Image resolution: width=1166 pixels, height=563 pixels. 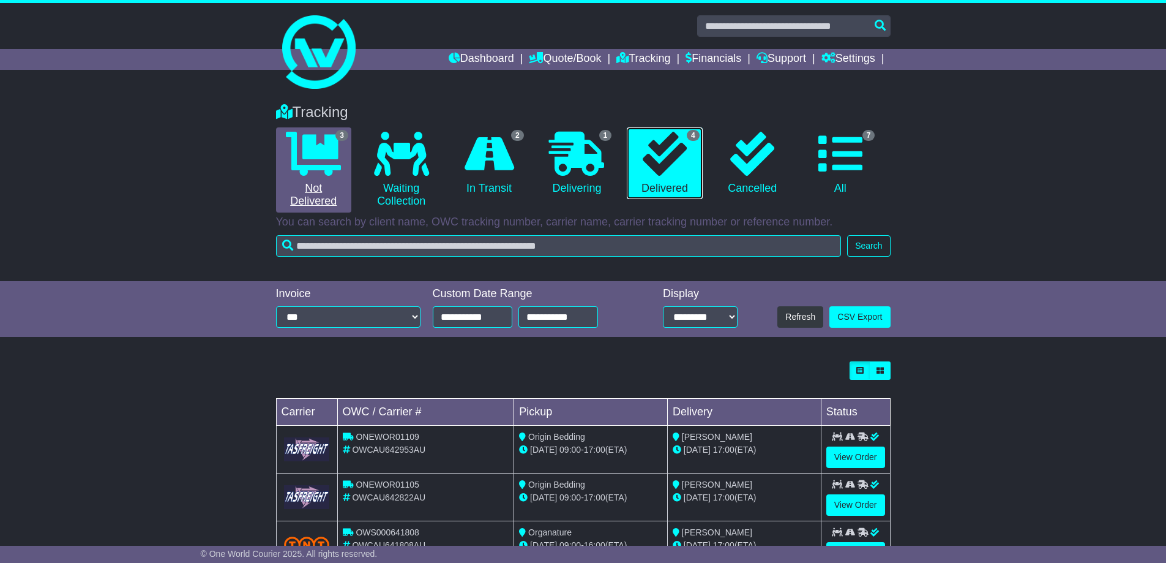 What do you see at coordinates (840, 163) in the screenshot?
I see `a: 7 All` at bounding box center [840, 163].